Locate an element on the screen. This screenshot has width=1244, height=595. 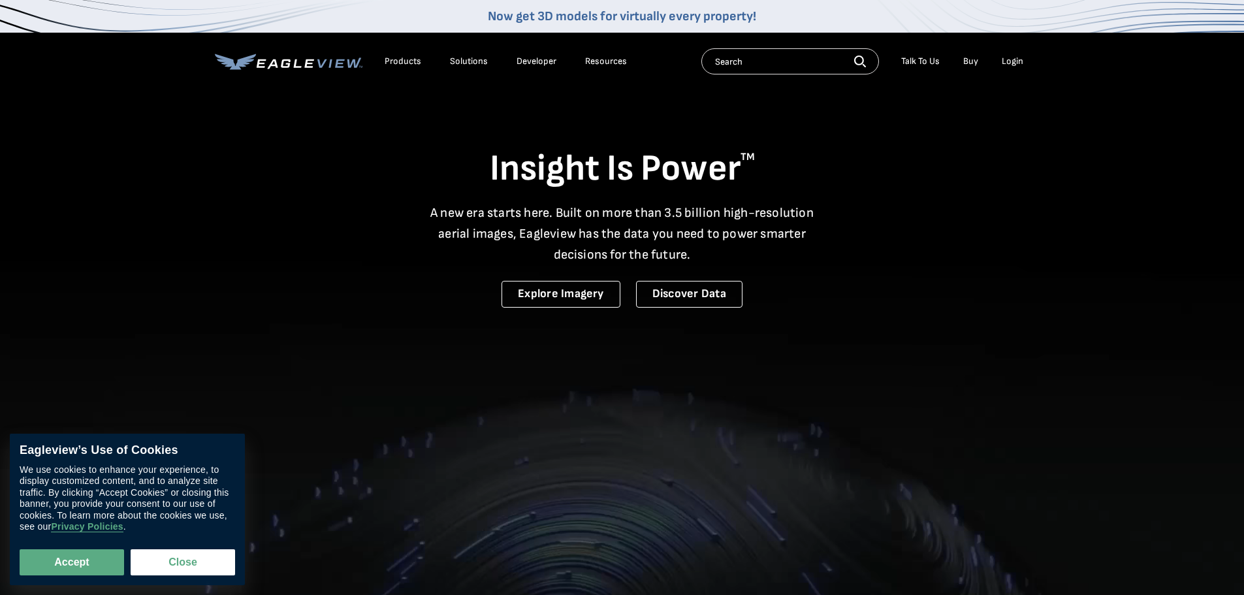
h1: Insight Is Power is located at coordinates (622, 169).